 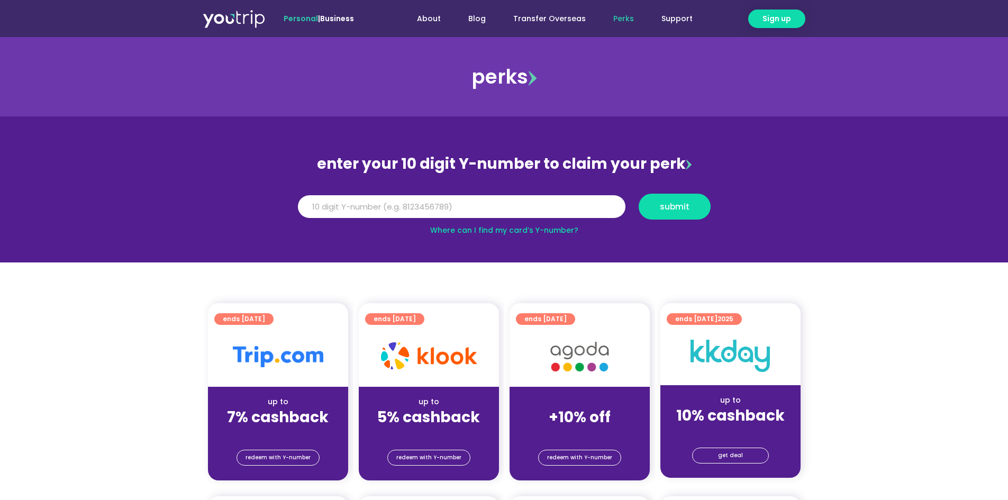 I want to click on button: submit, so click(x=674, y=206).